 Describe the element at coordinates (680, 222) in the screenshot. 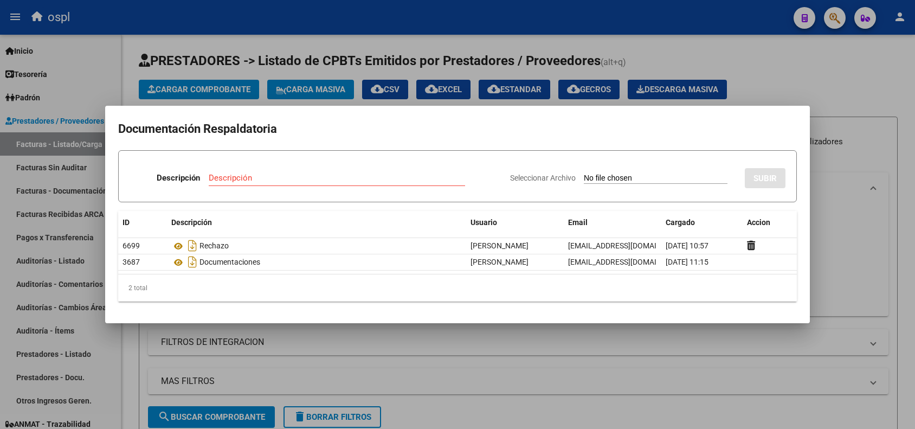

I see `span: Cargado` at that location.